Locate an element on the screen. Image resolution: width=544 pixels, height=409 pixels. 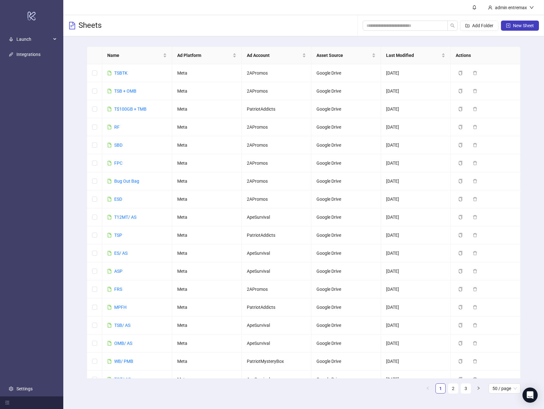
span: user is located at coordinates (490, 8).